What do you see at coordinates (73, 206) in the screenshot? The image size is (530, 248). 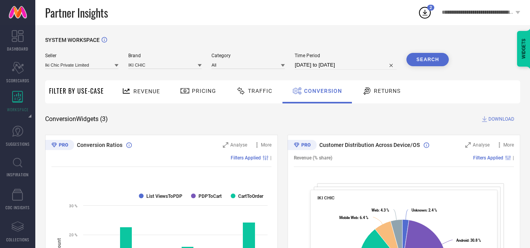 I see `text: 30 %` at bounding box center [73, 206].